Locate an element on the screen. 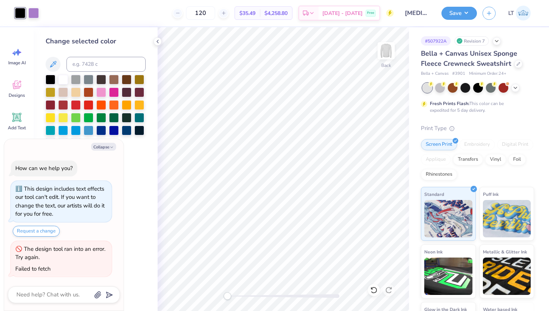  a: LT is located at coordinates (520, 13).